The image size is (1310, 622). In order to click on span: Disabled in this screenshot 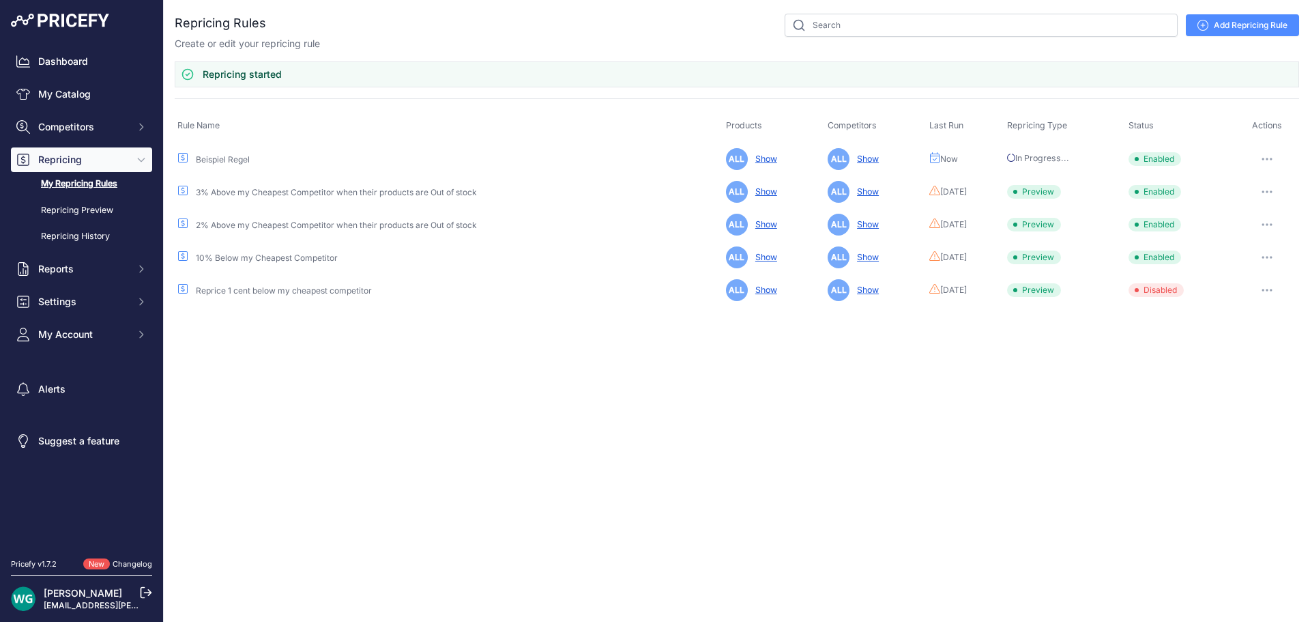, I will do `click(1156, 290)`.